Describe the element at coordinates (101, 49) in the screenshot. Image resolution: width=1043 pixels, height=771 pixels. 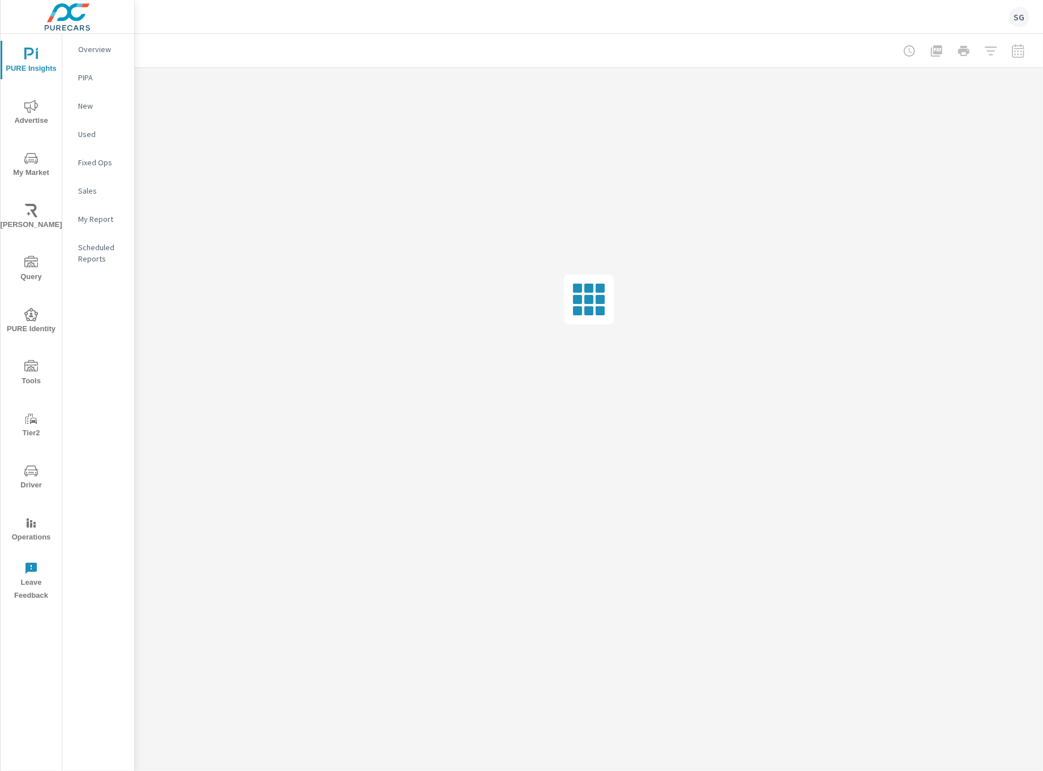
I see `p: Overview` at that location.